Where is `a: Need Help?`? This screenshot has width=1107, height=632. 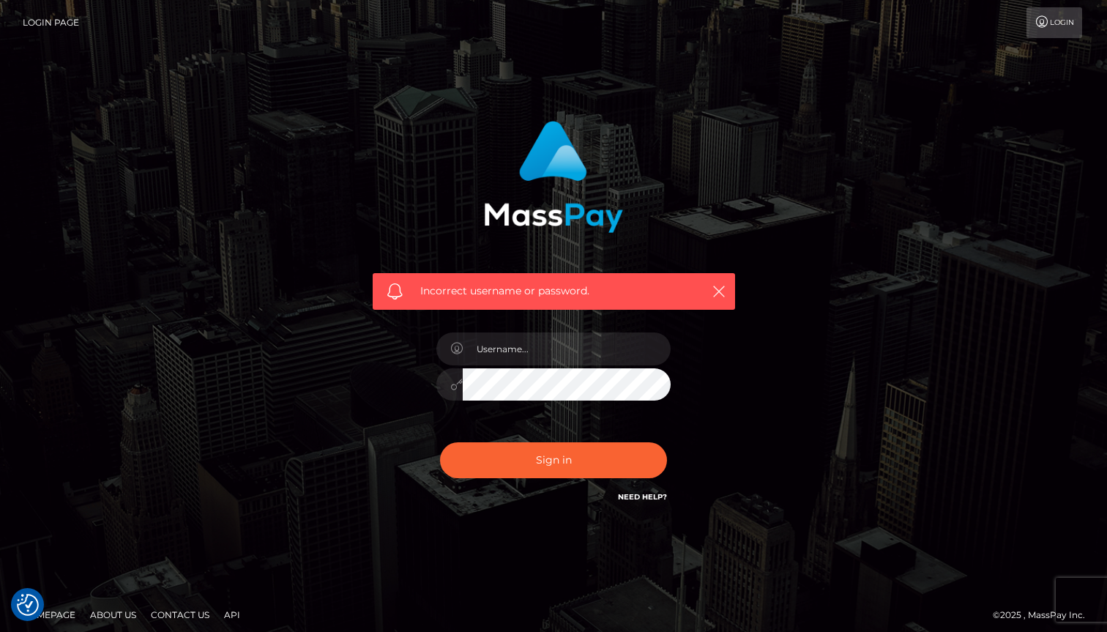 a: Need Help? is located at coordinates (642, 496).